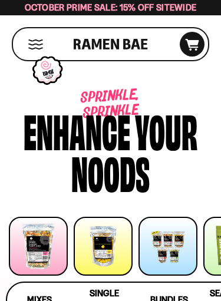 The width and height of the screenshot is (221, 301). Describe the element at coordinates (111, 7) in the screenshot. I see `span: October Prime Sale: 15% off Sitewide` at that location.